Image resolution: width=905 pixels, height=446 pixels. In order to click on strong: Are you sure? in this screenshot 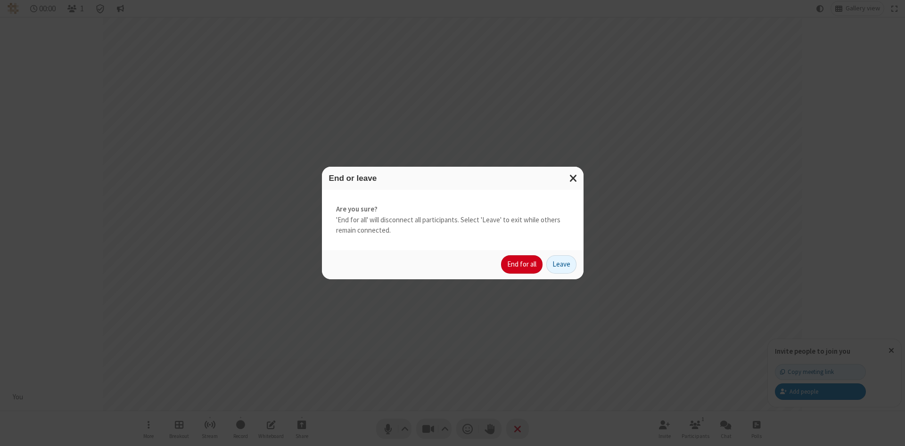, I will do `click(453, 209)`.